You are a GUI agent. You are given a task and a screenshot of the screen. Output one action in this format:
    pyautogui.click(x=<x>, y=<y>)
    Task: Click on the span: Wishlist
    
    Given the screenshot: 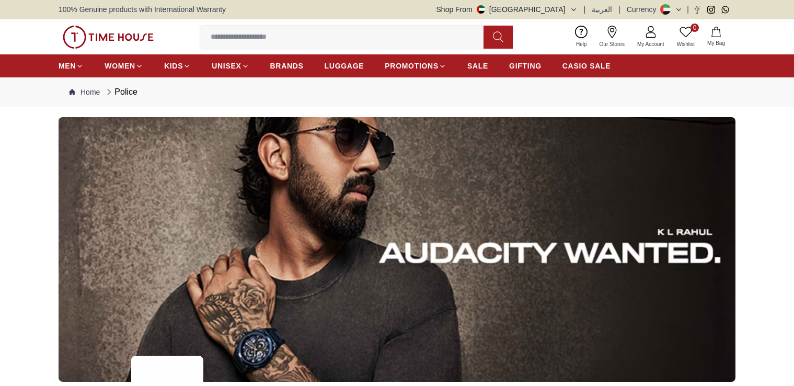 What is the action you would take?
    pyautogui.click(x=686, y=44)
    